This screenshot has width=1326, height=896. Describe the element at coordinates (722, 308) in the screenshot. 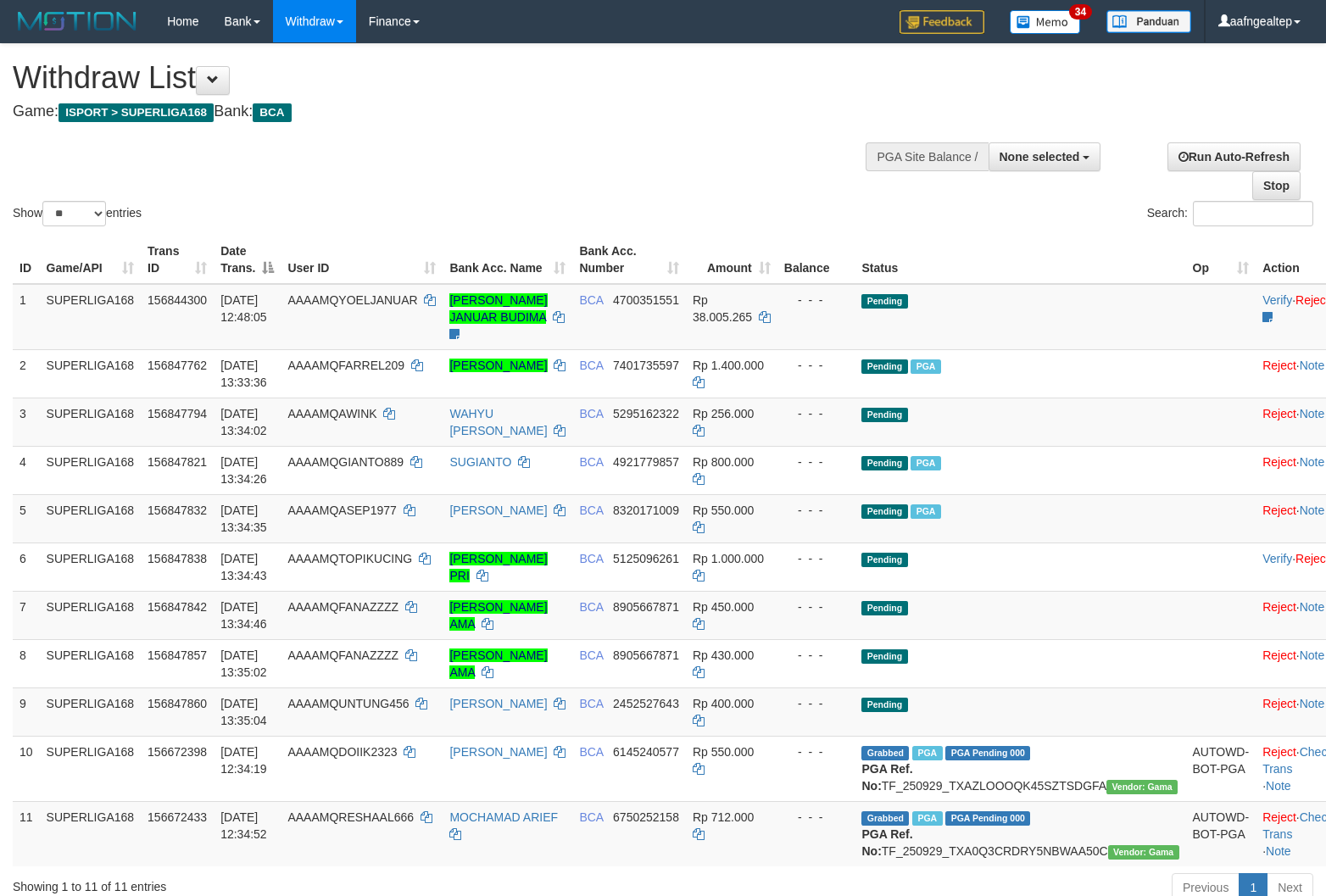

I see `span: Rp 38.005.265` at that location.